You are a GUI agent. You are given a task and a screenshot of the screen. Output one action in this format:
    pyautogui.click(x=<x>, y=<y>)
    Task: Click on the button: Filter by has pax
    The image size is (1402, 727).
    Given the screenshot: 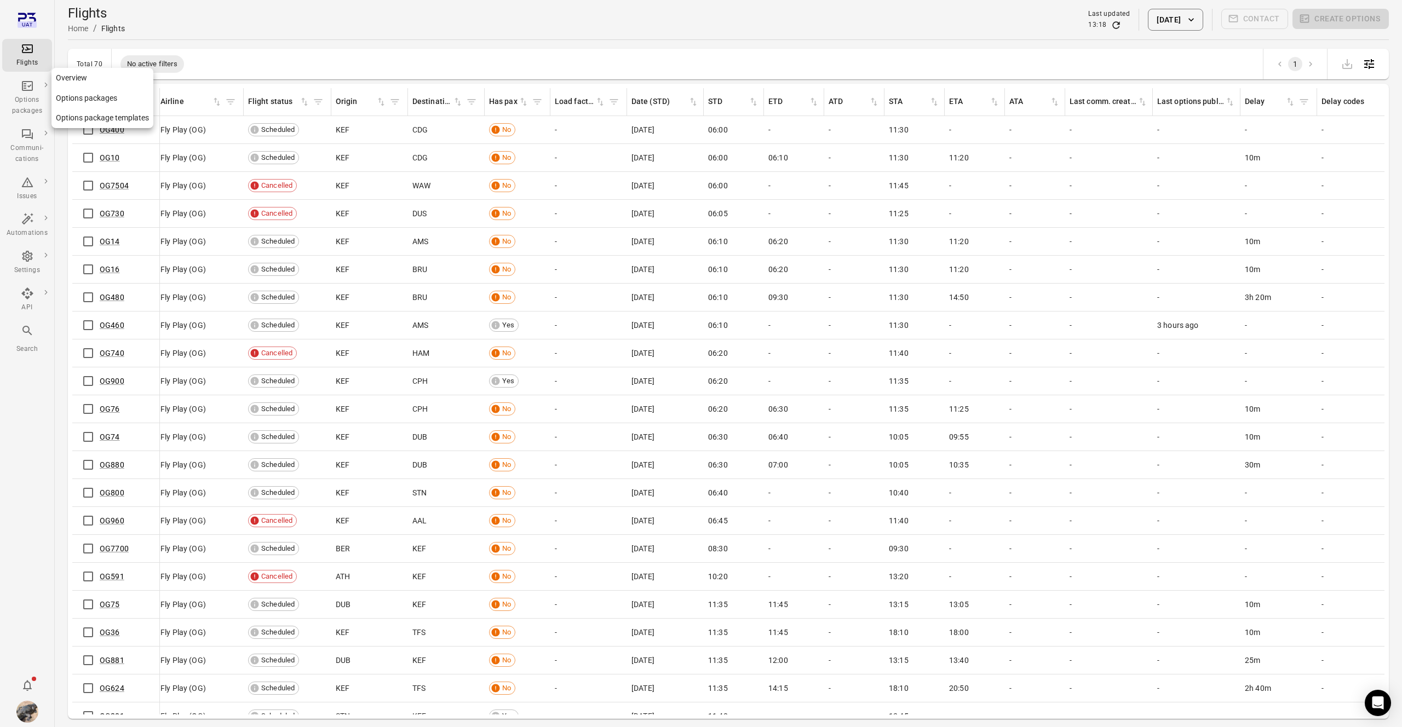 What is the action you would take?
    pyautogui.click(x=537, y=102)
    